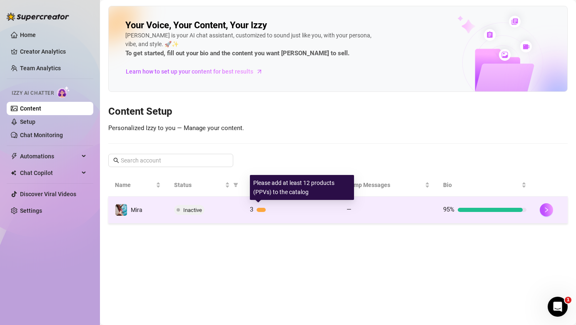 The height and width of the screenshot is (325, 576). I want to click on span: Automations, so click(50, 156).